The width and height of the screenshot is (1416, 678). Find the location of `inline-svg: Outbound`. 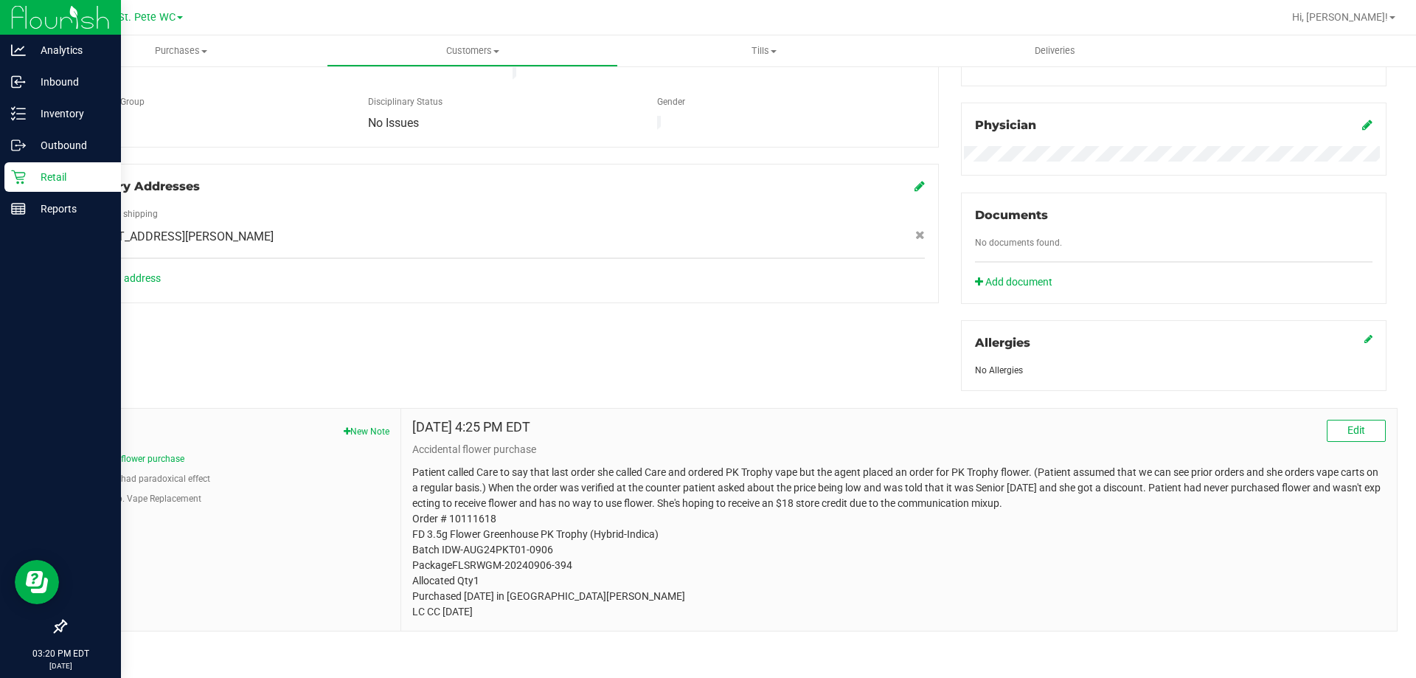

inline-svg: Outbound is located at coordinates (18, 145).